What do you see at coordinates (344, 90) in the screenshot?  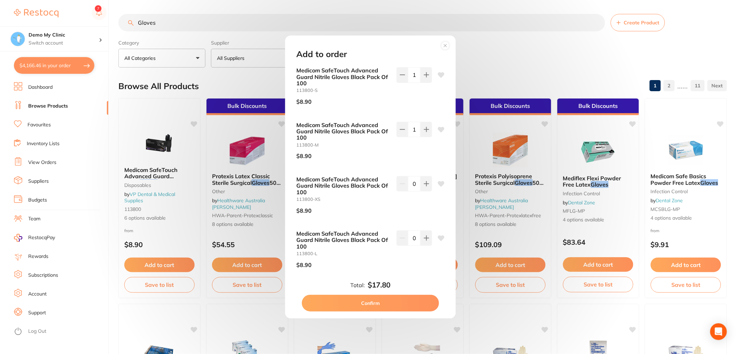 I see `small: 113800-S` at bounding box center [344, 90].